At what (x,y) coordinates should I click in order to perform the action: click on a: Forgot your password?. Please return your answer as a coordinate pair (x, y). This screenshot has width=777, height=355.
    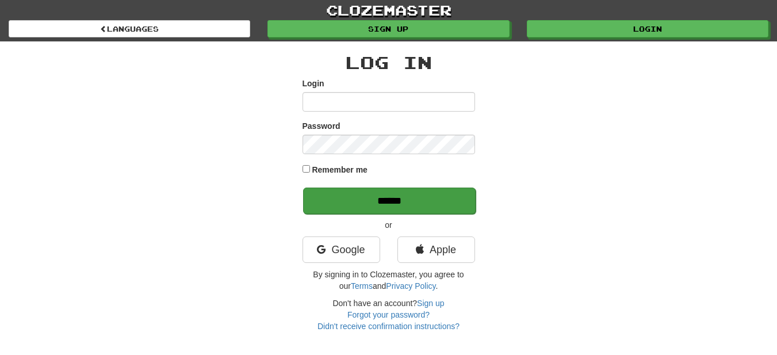
    Looking at the image, I should click on (388, 314).